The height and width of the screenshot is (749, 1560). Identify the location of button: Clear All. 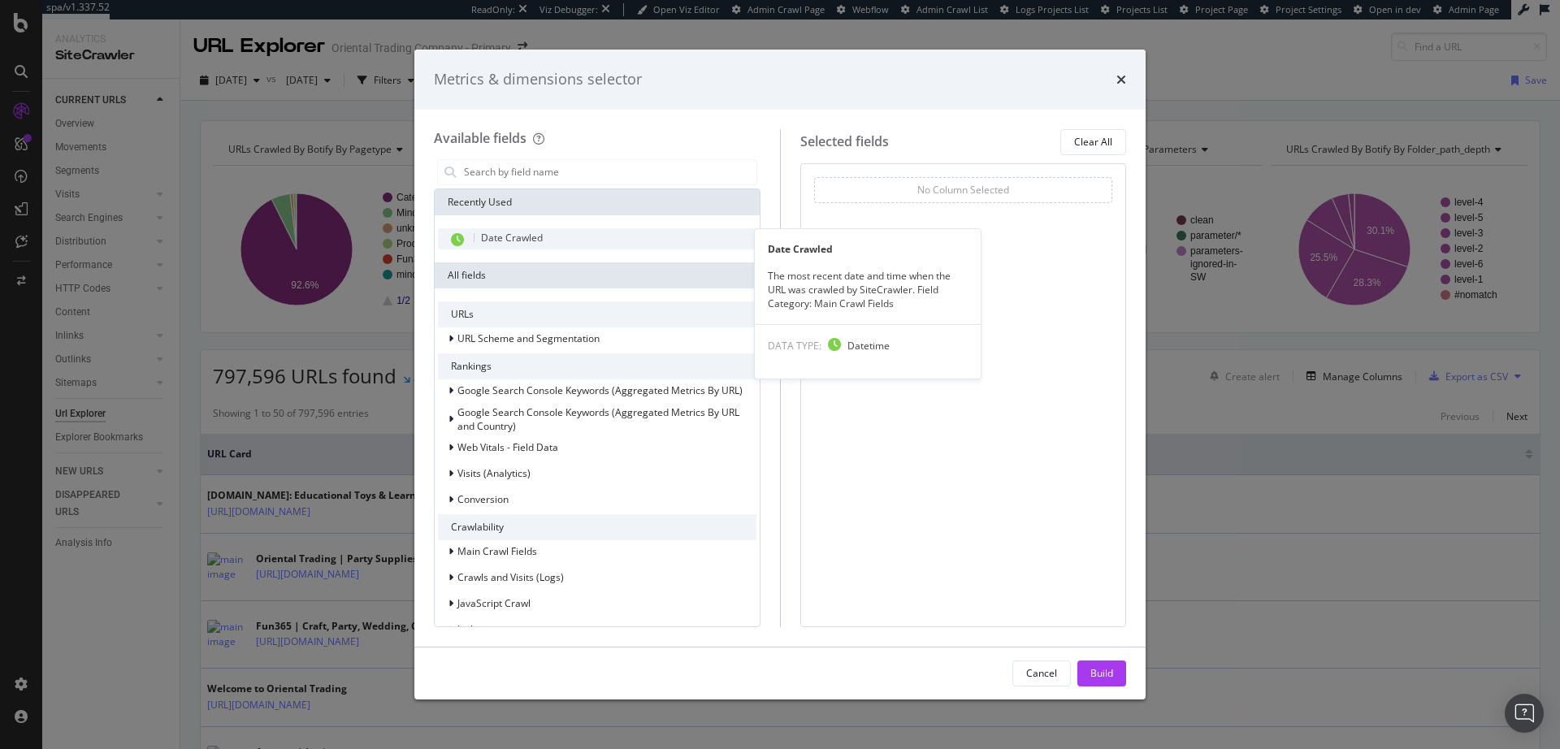
(1093, 142).